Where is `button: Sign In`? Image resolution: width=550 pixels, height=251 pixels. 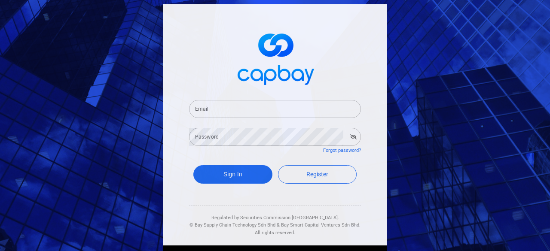
button: Sign In is located at coordinates (233, 174).